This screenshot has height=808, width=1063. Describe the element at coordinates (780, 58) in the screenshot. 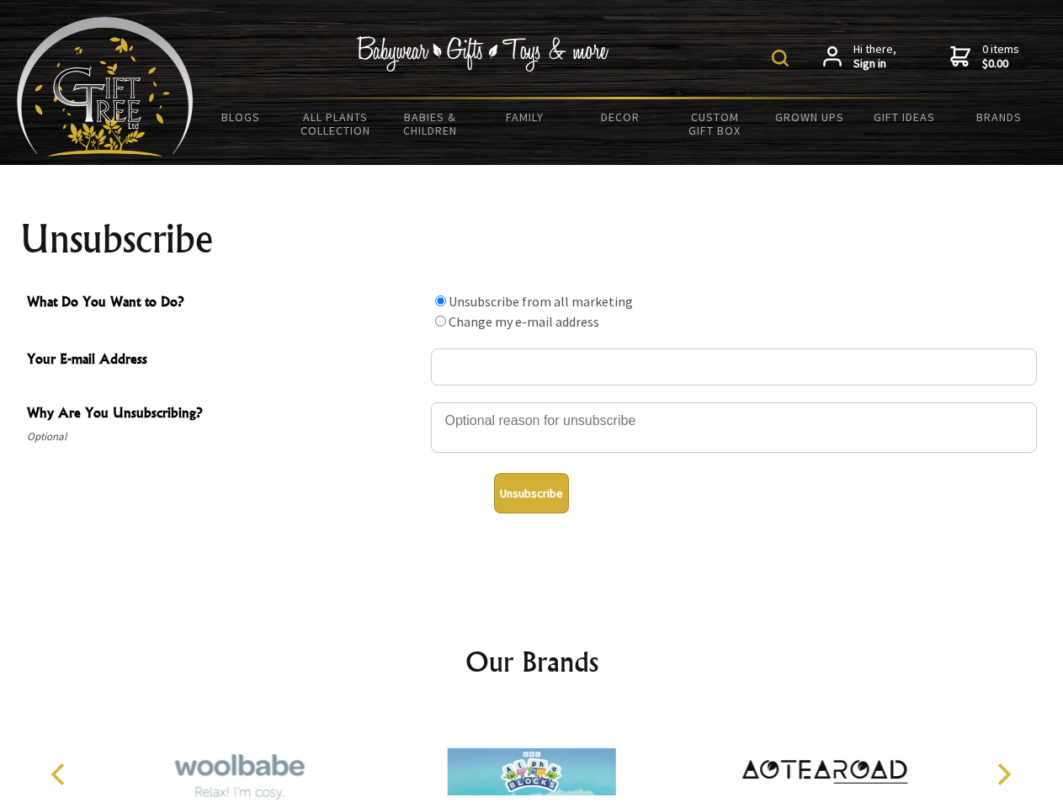

I see `img: product search` at that location.